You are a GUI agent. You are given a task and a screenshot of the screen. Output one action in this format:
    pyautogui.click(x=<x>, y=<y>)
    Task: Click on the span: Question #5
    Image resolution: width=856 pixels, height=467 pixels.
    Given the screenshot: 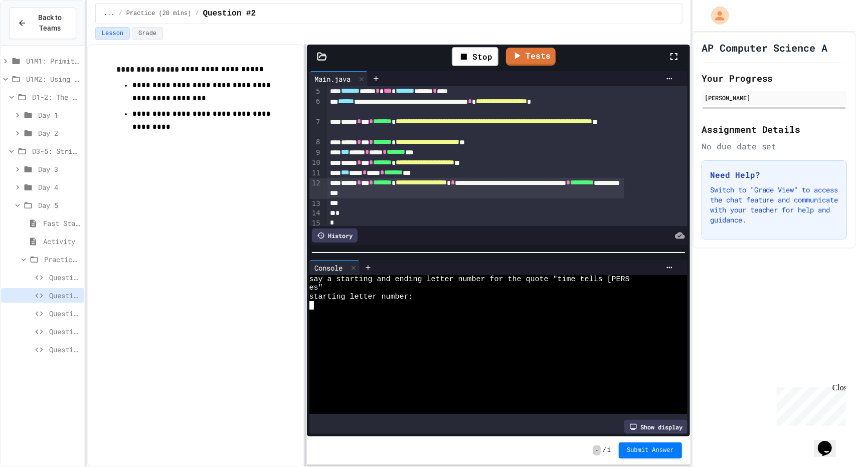 What is the action you would take?
    pyautogui.click(x=65, y=349)
    